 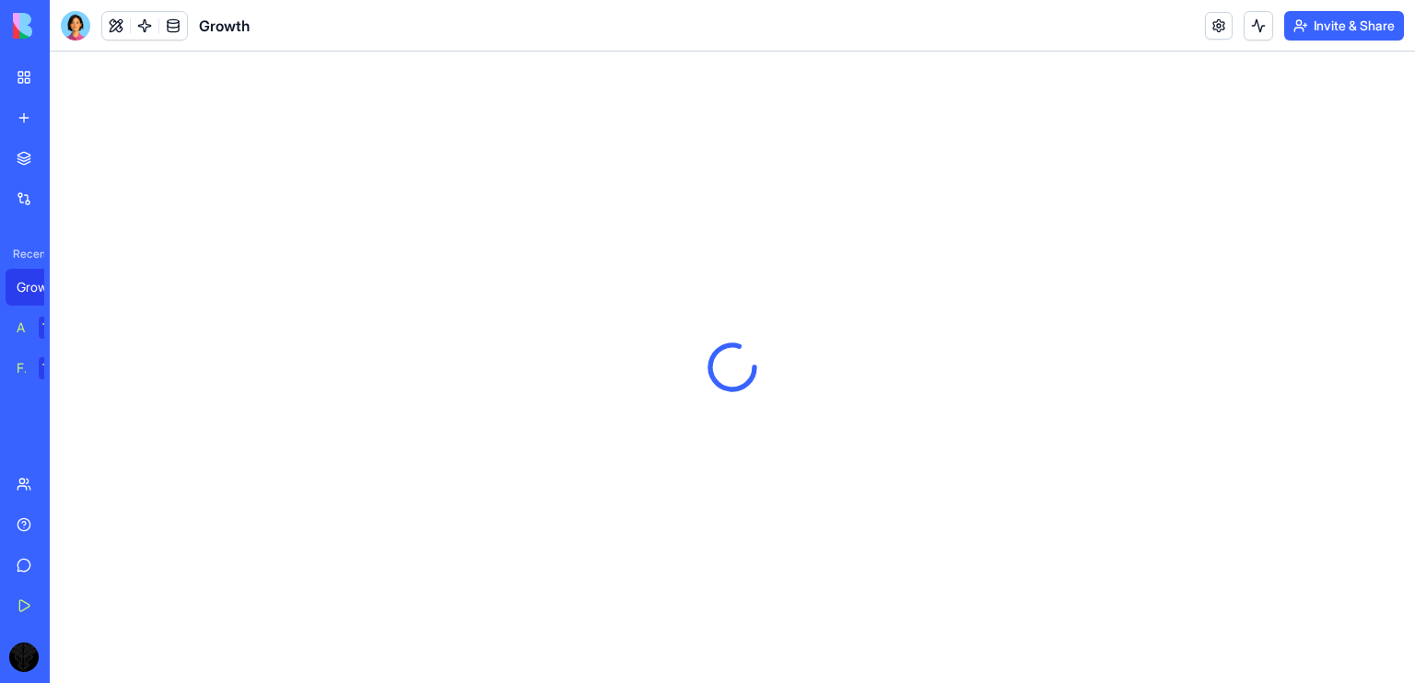 I want to click on a: Feedback FormTRY, so click(x=42, y=368).